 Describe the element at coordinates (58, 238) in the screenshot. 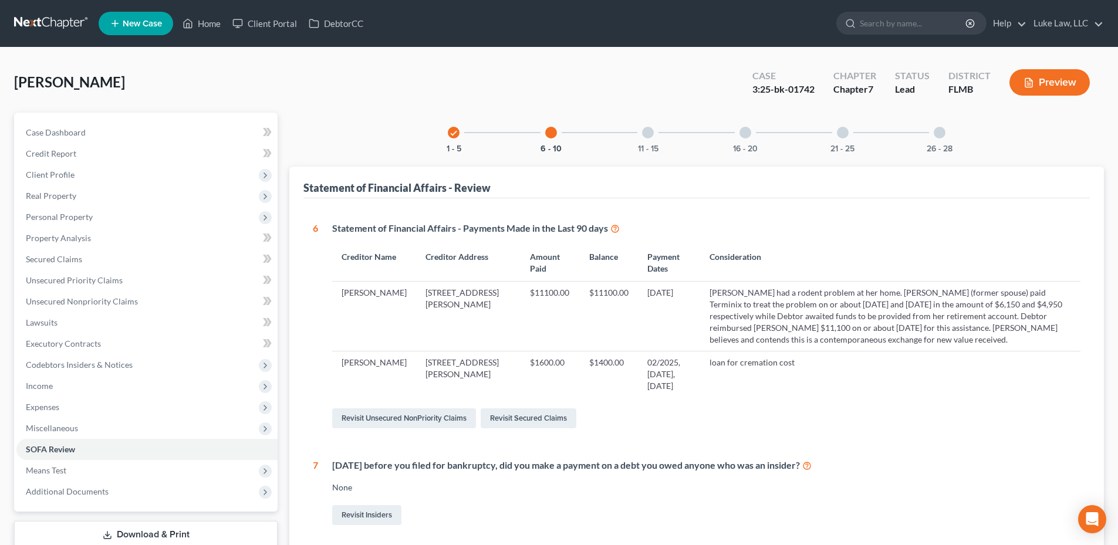

I see `span: Property Analysis` at that location.